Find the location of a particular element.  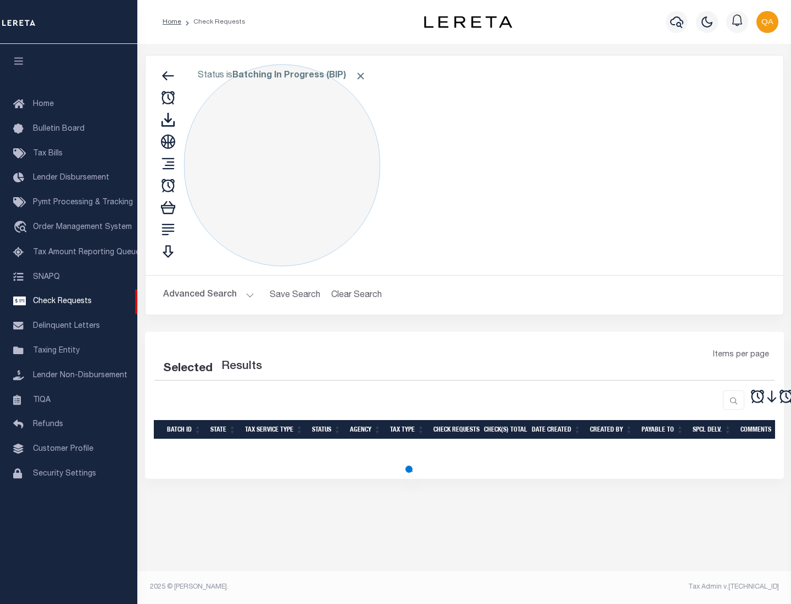

span: Home is located at coordinates (43, 104).